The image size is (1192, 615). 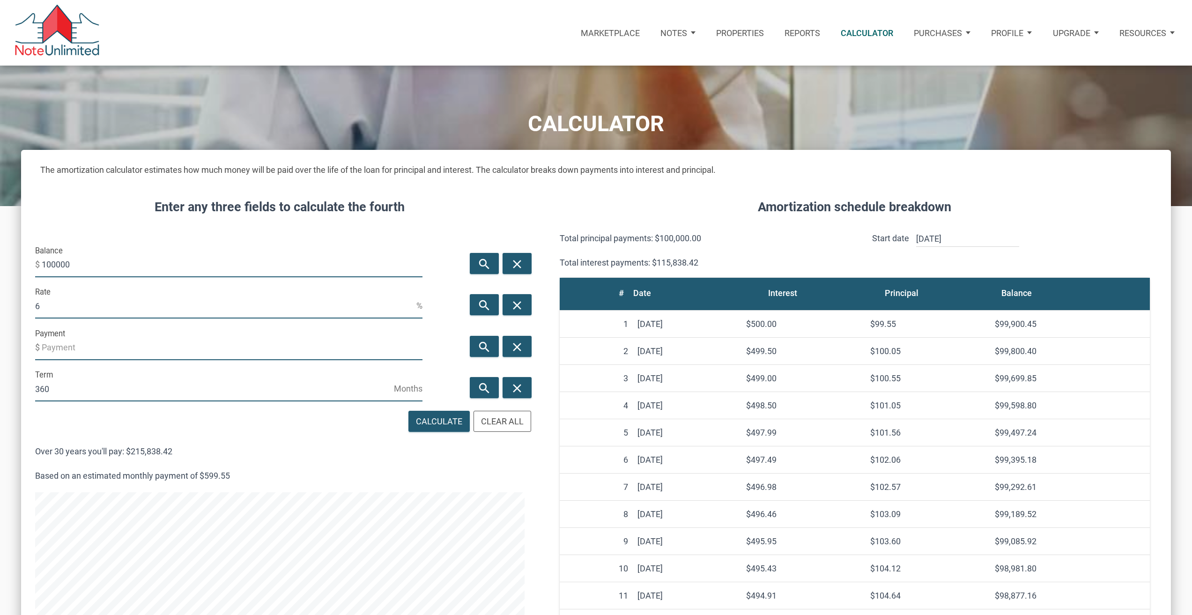 I want to click on a: Calculator, so click(x=867, y=33).